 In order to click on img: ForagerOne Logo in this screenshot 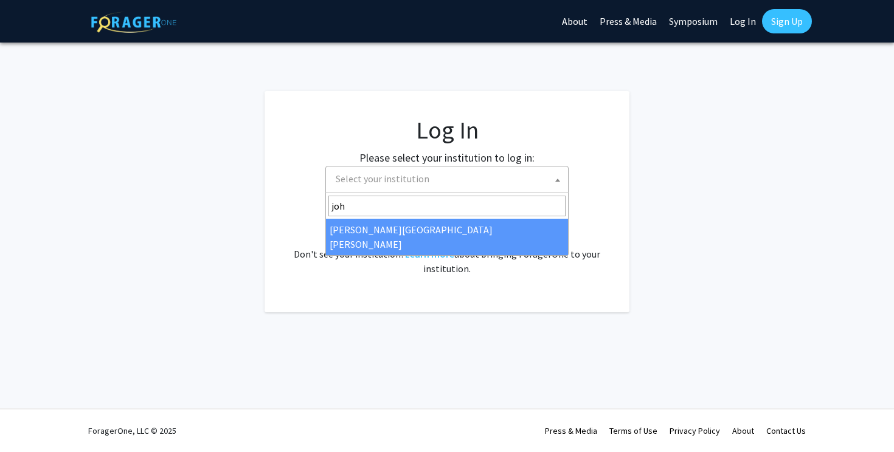, I will do `click(134, 22)`.